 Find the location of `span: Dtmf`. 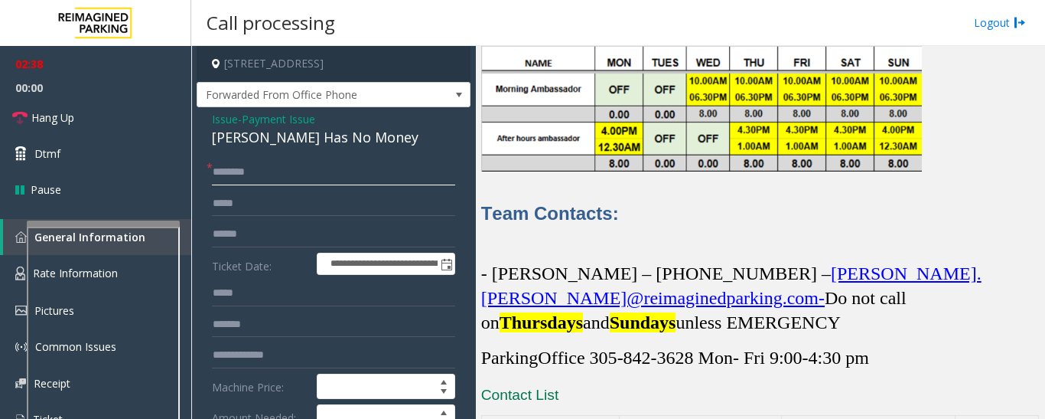

span: Dtmf is located at coordinates (47, 153).